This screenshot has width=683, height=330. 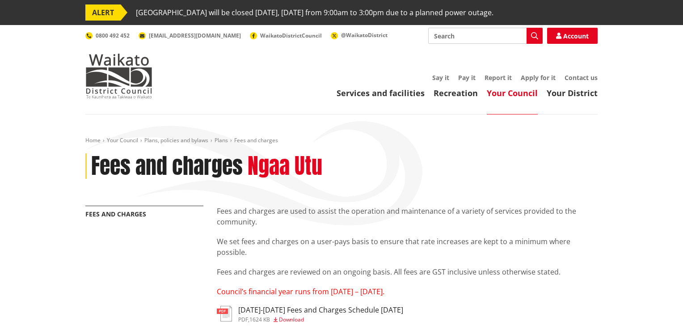 What do you see at coordinates (455, 93) in the screenshot?
I see `a: Recreation` at bounding box center [455, 93].